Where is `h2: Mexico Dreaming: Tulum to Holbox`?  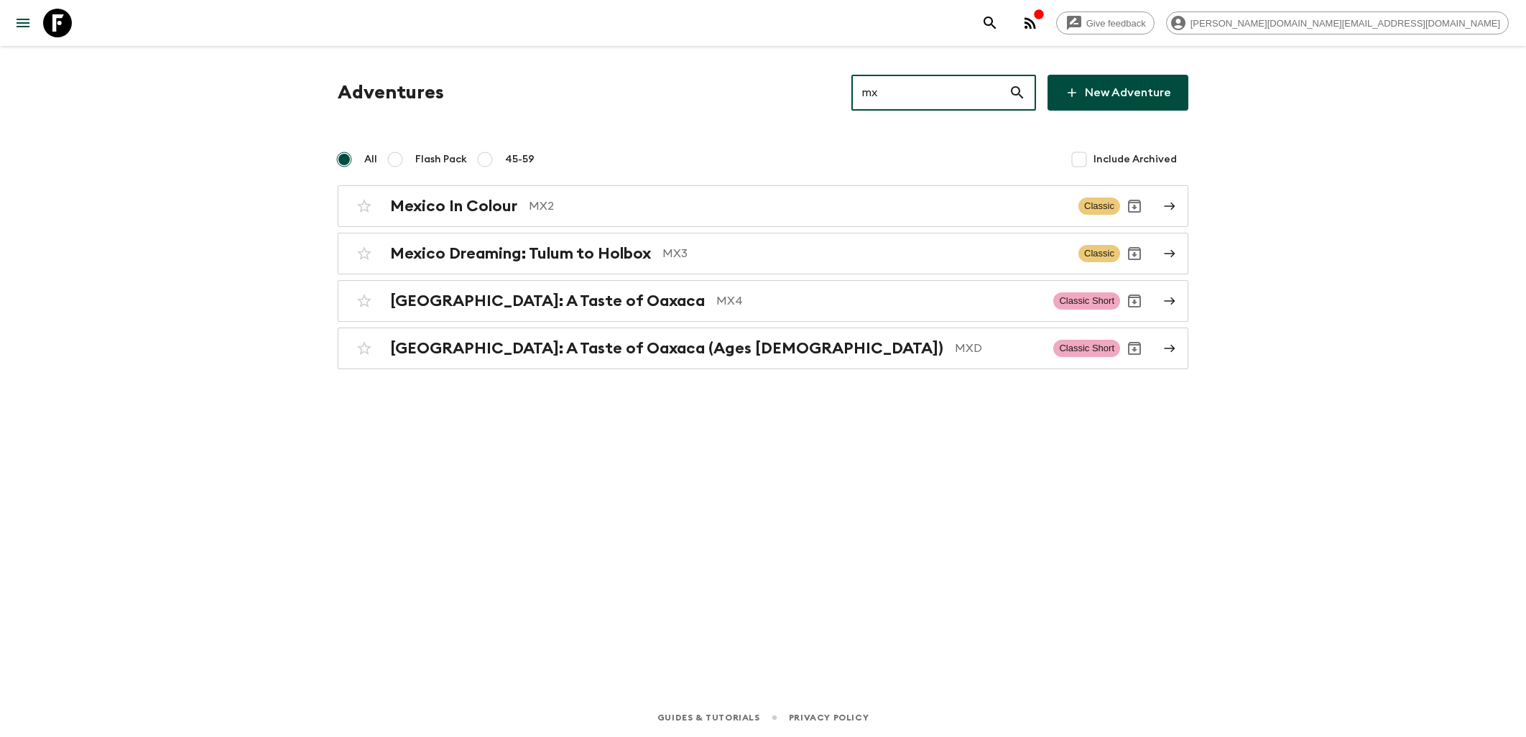
h2: Mexico Dreaming: Tulum to Holbox is located at coordinates (520, 254).